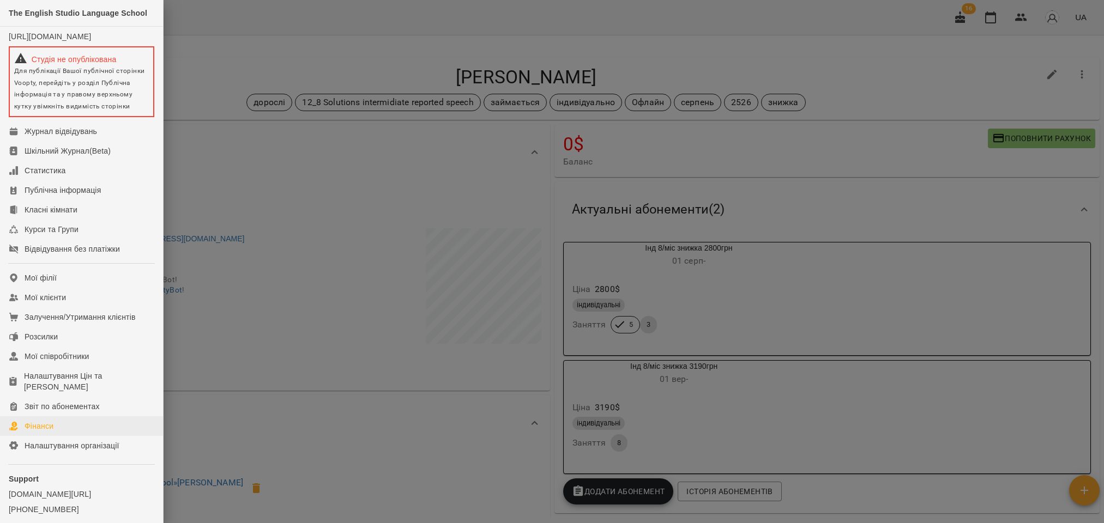 Image resolution: width=1104 pixels, height=523 pixels. What do you see at coordinates (41, 337) in the screenshot?
I see `div: Розсилки` at bounding box center [41, 337].